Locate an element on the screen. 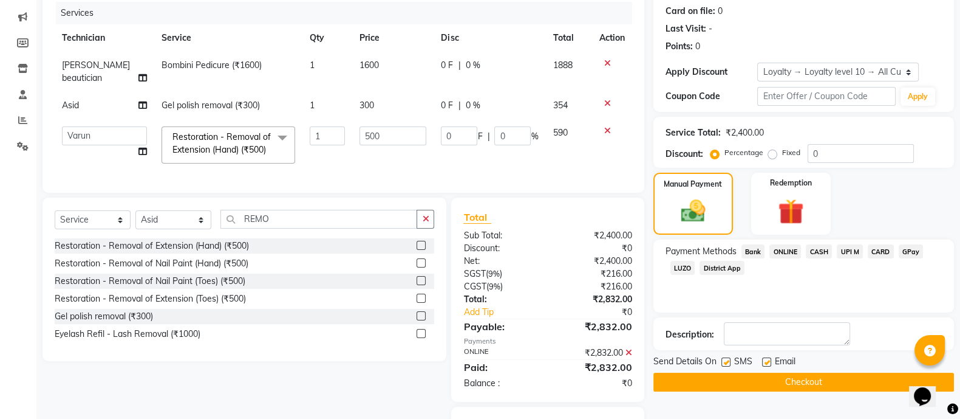  span: Restoration - Removal of Extension (Hand) (₹500) is located at coordinates (222, 143).